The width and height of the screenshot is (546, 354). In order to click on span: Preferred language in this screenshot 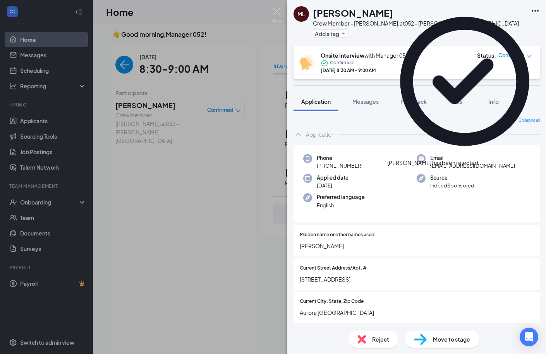, I will do `click(340, 197)`.